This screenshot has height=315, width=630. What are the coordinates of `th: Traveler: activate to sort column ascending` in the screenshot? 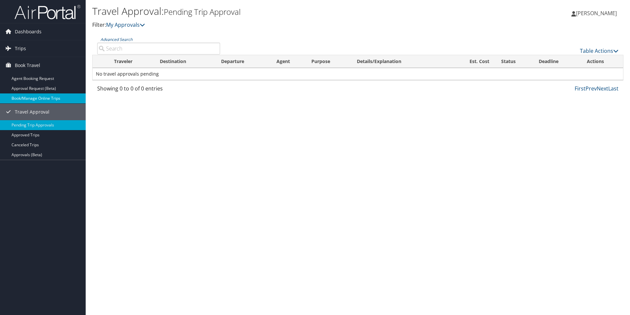 It's located at (131, 61).